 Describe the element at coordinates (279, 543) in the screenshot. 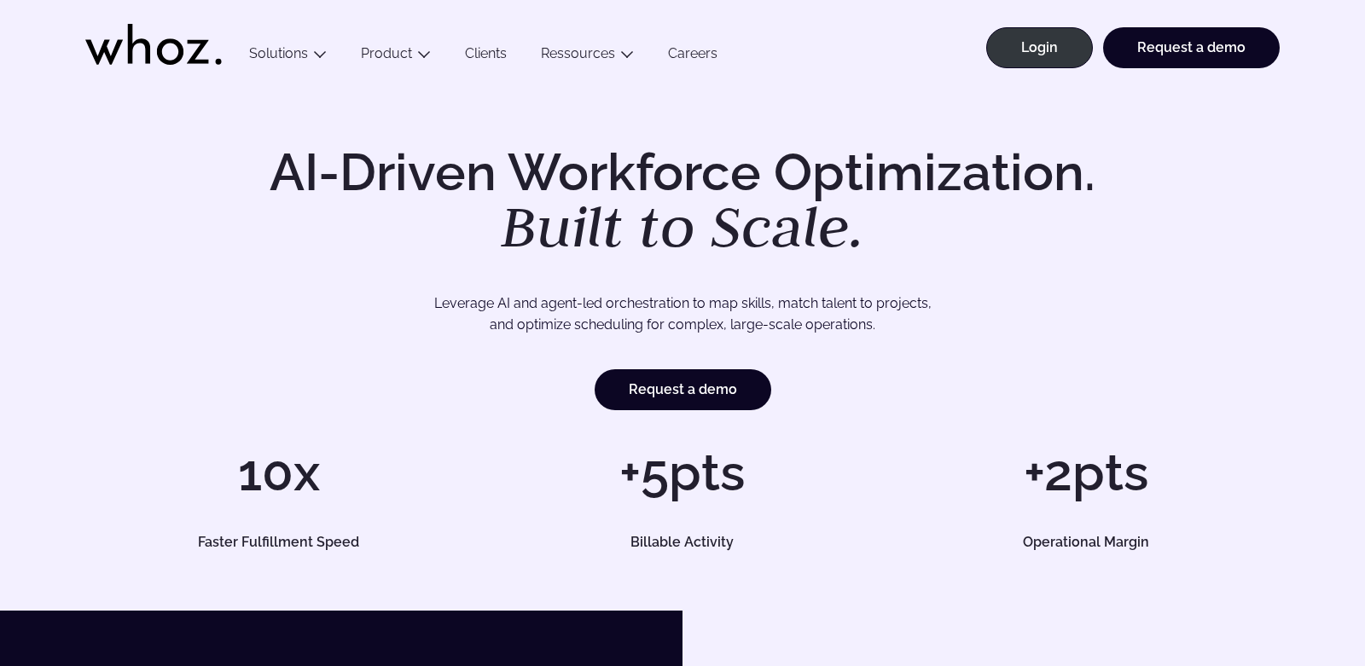

I see `h5: Faster Fulfillment Speed` at that location.